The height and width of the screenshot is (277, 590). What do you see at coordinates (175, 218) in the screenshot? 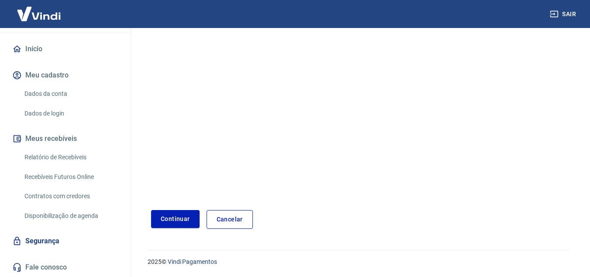
I see `button: Continuar` at bounding box center [175, 218].